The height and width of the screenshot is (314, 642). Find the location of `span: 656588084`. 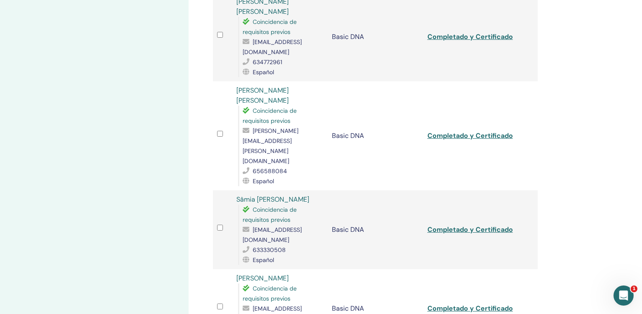

span: 656588084 is located at coordinates (270, 171).